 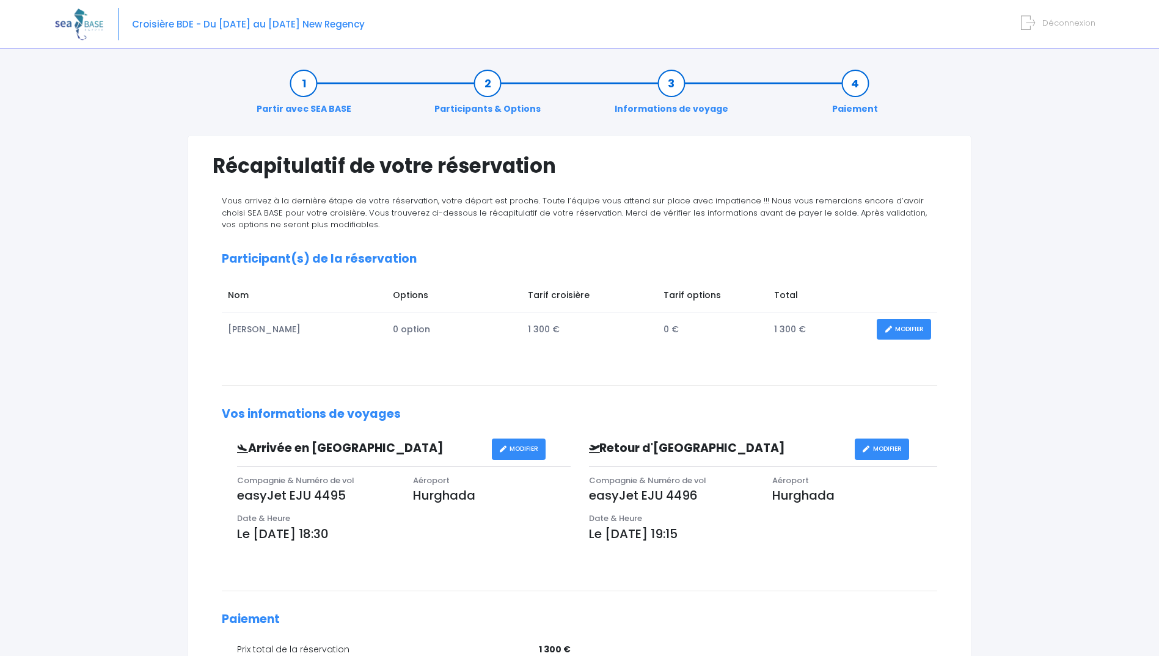 I want to click on td: Options, so click(x=454, y=298).